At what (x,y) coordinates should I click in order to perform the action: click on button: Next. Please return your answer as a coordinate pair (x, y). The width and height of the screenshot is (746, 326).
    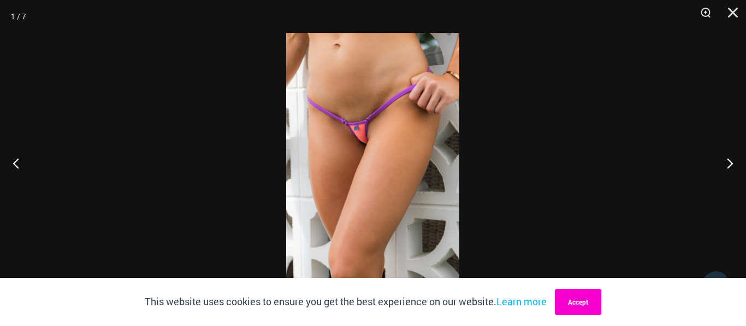
    Looking at the image, I should click on (726, 163).